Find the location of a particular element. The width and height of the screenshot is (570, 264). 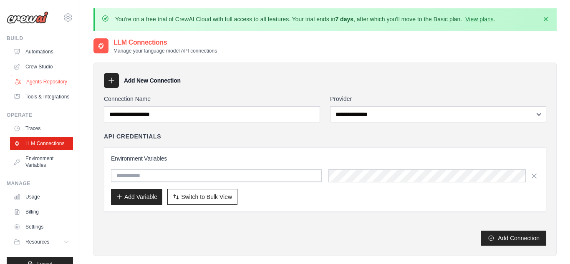

a: Agents Repository is located at coordinates (42, 82).